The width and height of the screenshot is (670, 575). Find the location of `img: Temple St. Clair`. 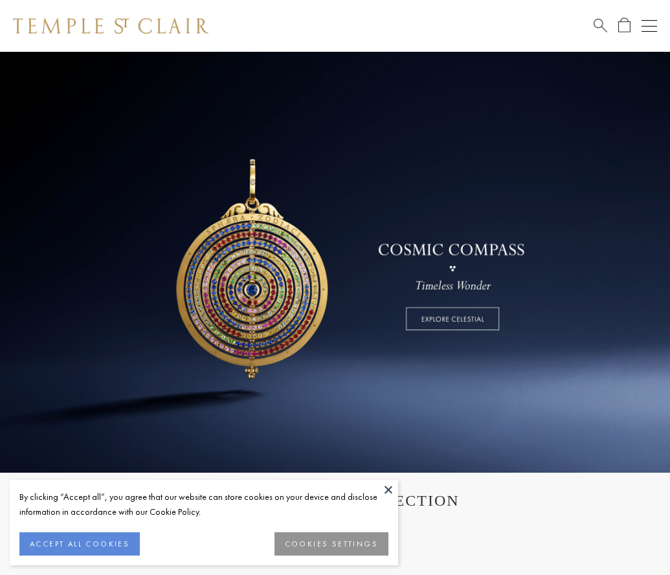

img: Temple St. Clair is located at coordinates (111, 26).